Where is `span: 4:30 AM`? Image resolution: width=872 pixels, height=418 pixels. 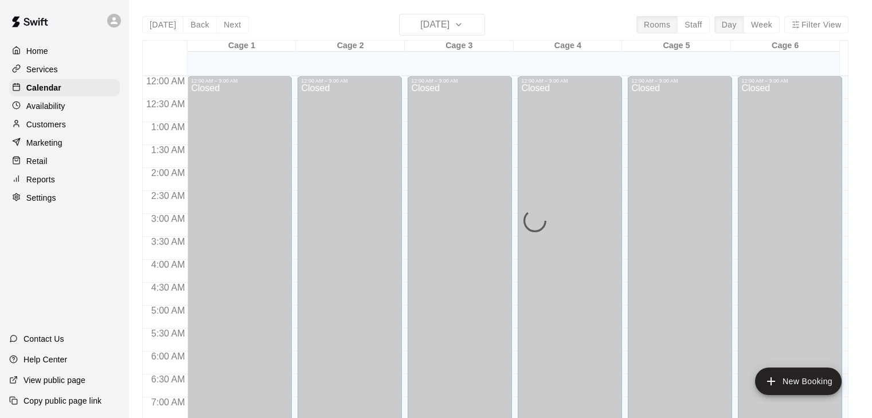 span: 4:30 AM is located at coordinates (168, 287).